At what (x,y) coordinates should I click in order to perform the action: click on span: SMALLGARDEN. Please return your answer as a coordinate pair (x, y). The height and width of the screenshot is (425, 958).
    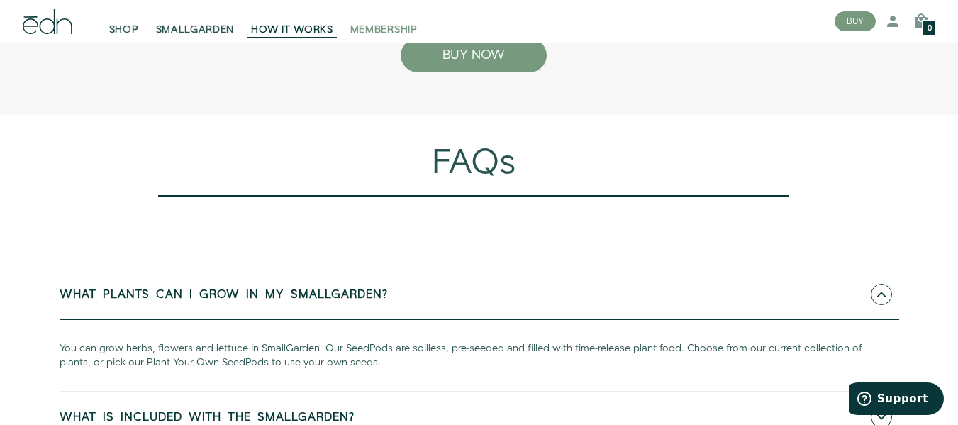
    Looking at the image, I should click on (195, 30).